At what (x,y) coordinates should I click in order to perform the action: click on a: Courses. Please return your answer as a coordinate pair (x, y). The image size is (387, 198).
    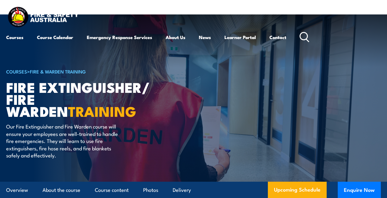
    Looking at the image, I should click on (15, 37).